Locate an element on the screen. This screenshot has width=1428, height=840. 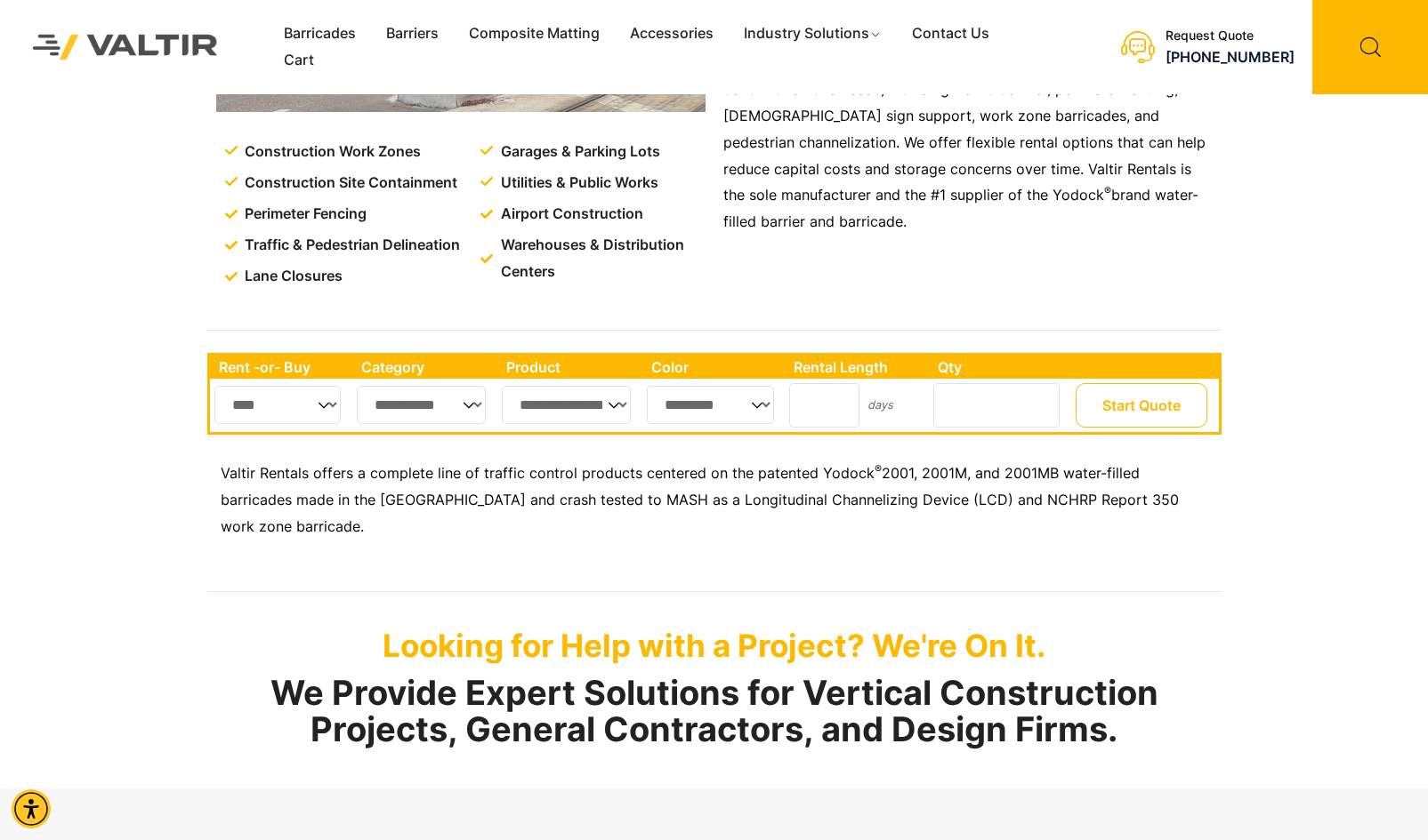
small: days is located at coordinates (880, 404).